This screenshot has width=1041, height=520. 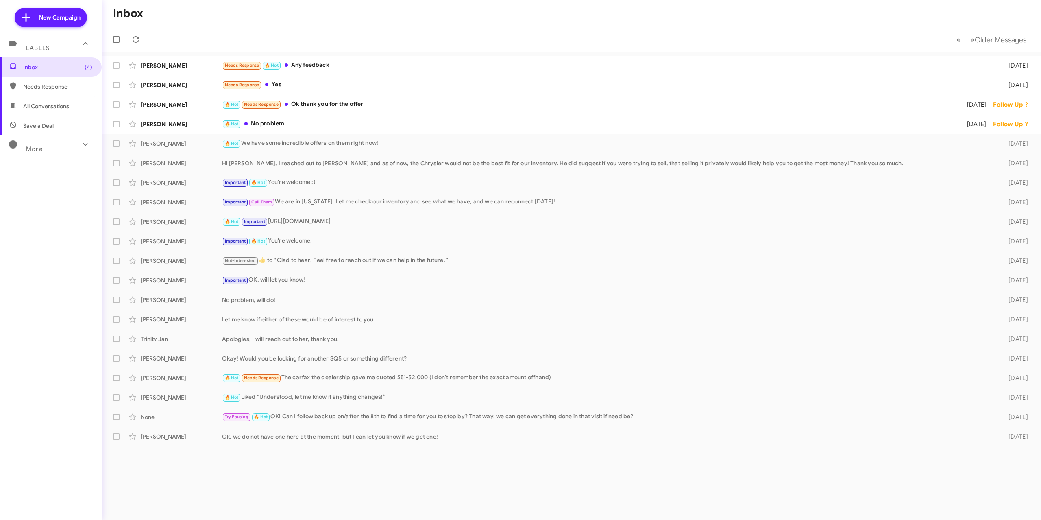 I want to click on div: No problem, will do!, so click(x=607, y=300).